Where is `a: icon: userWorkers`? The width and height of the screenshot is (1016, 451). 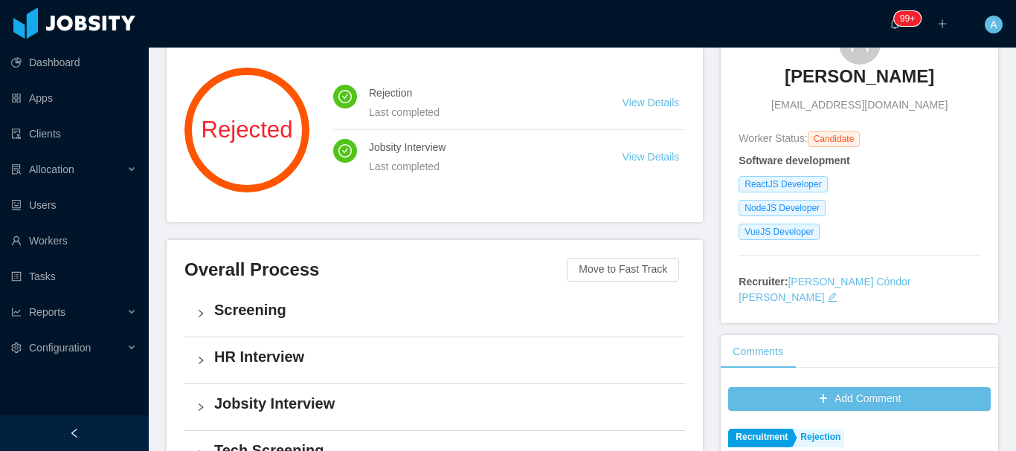
a: icon: userWorkers is located at coordinates (74, 241).